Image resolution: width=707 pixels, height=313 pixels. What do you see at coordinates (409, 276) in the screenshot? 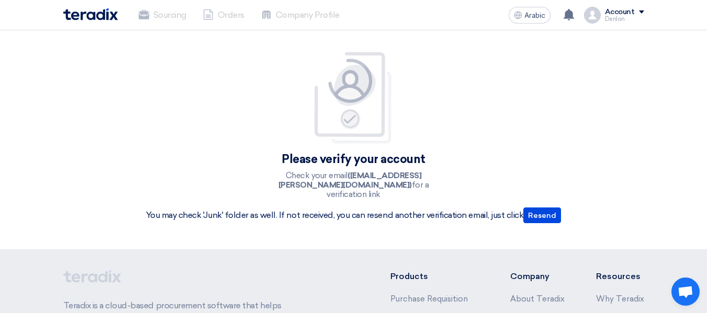
I see `font: Products` at bounding box center [409, 276].